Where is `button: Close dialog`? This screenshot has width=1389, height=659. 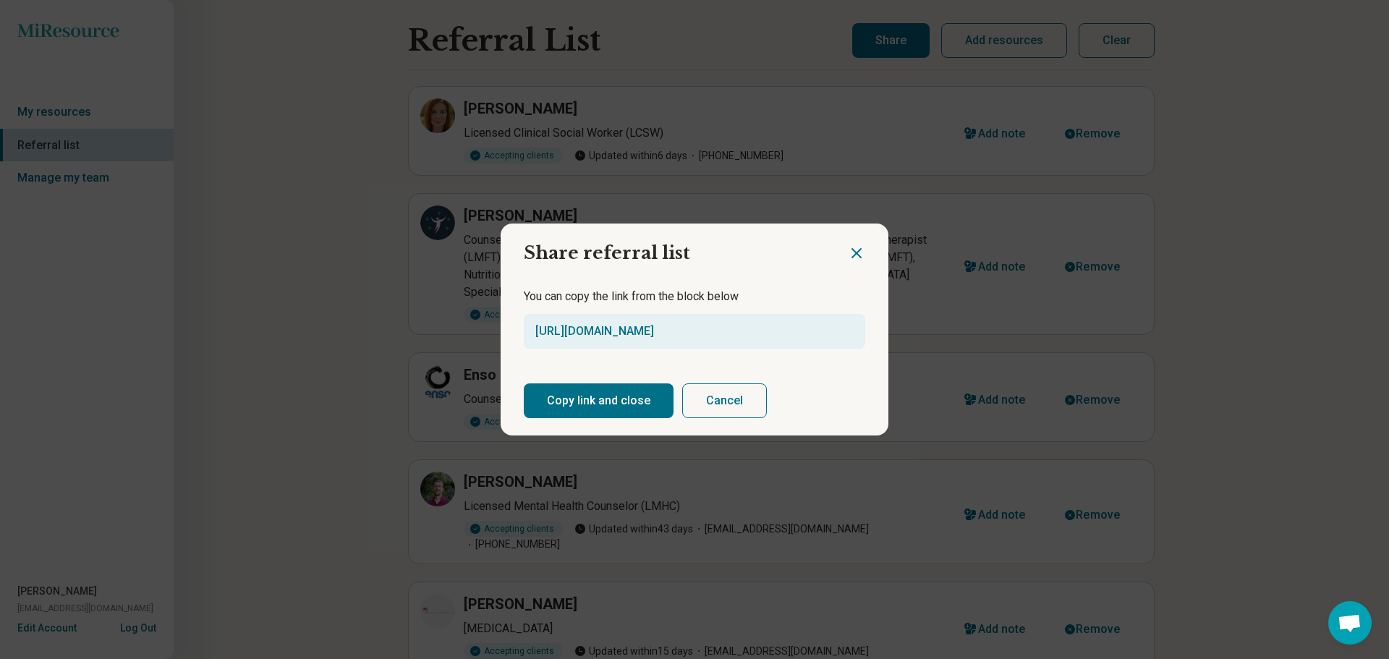 button: Close dialog is located at coordinates (856, 253).